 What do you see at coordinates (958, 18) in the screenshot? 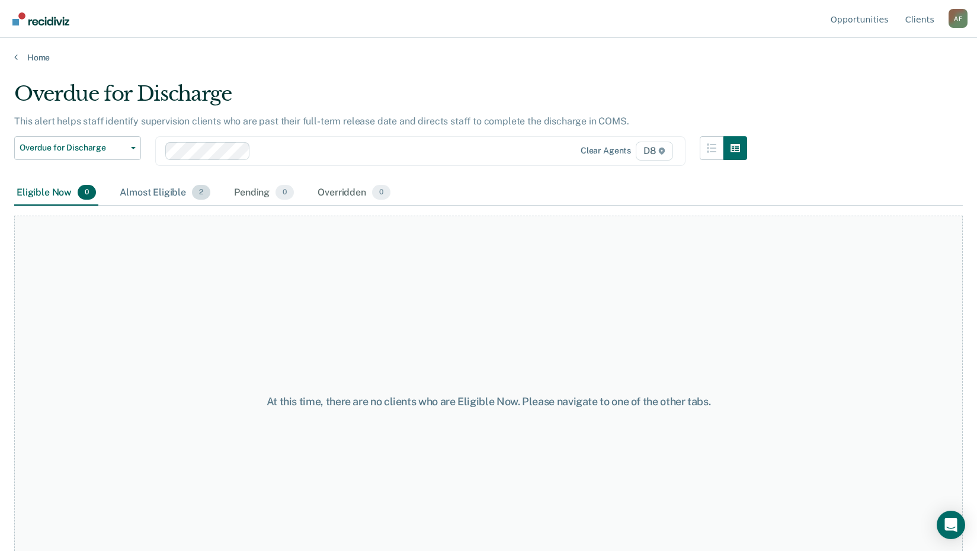
I see `button: Profile dropdown button` at bounding box center [958, 18].